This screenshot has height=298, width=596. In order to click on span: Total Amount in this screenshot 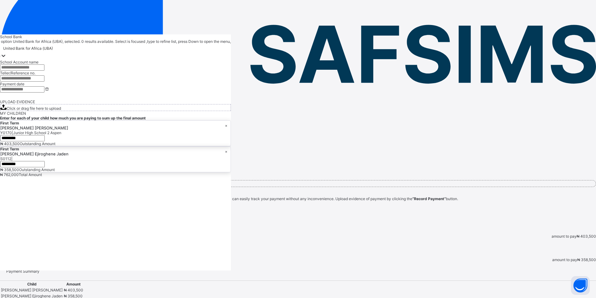, I will do `click(30, 175)`.